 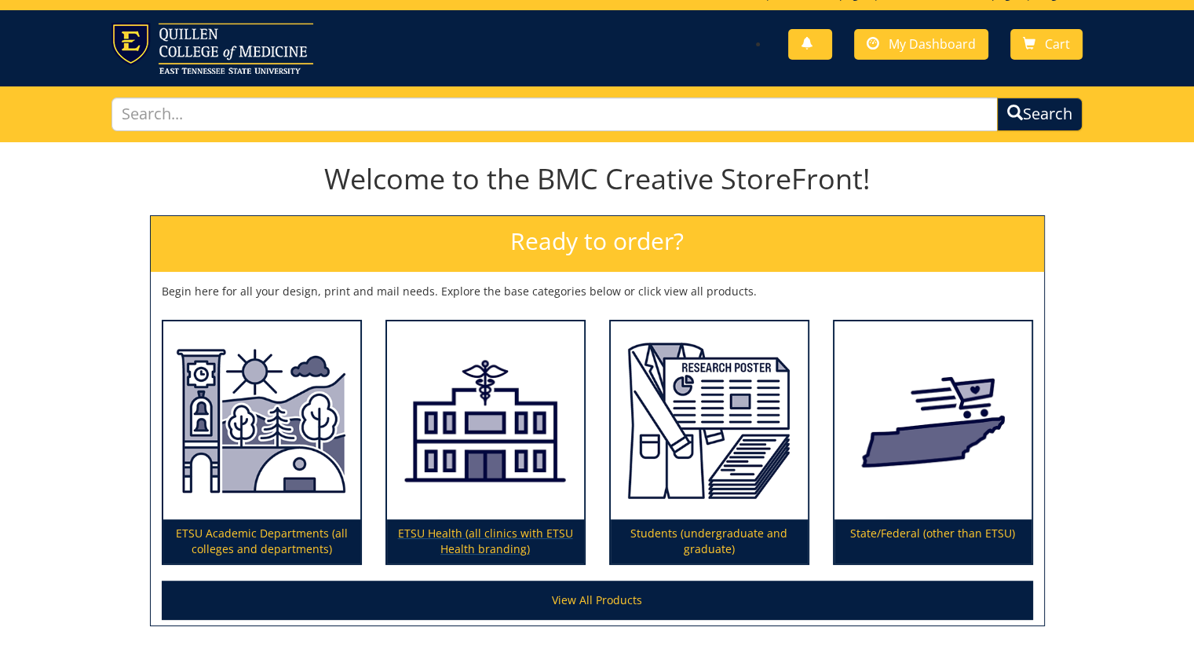 I want to click on button: Search, so click(x=1040, y=114).